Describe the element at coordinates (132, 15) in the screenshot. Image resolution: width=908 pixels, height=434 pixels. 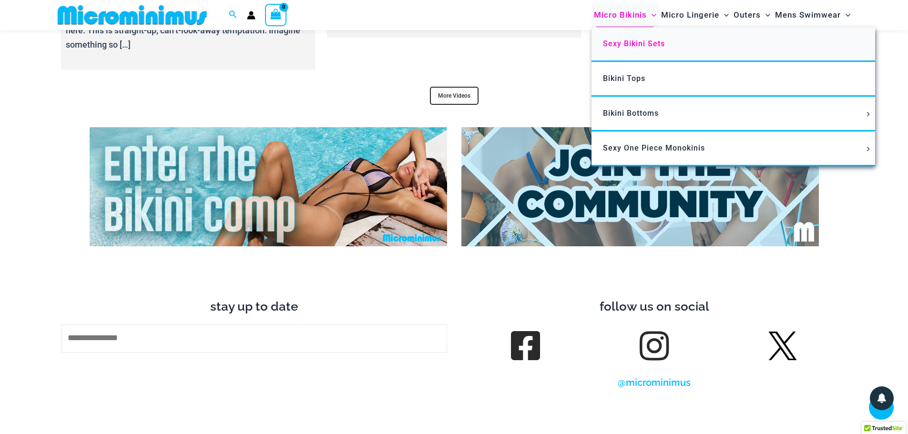
I see `img: MM SHOP LOGO FLAT` at that location.